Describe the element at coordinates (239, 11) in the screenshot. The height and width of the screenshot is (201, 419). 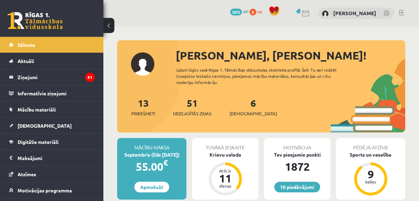
I see `a: 1872 mP` at that location.